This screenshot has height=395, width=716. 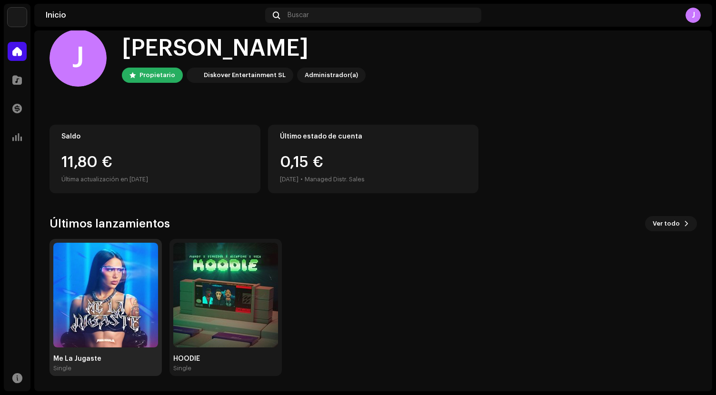 I want to click on re-o-card-value: Saldo, so click(x=155, y=159).